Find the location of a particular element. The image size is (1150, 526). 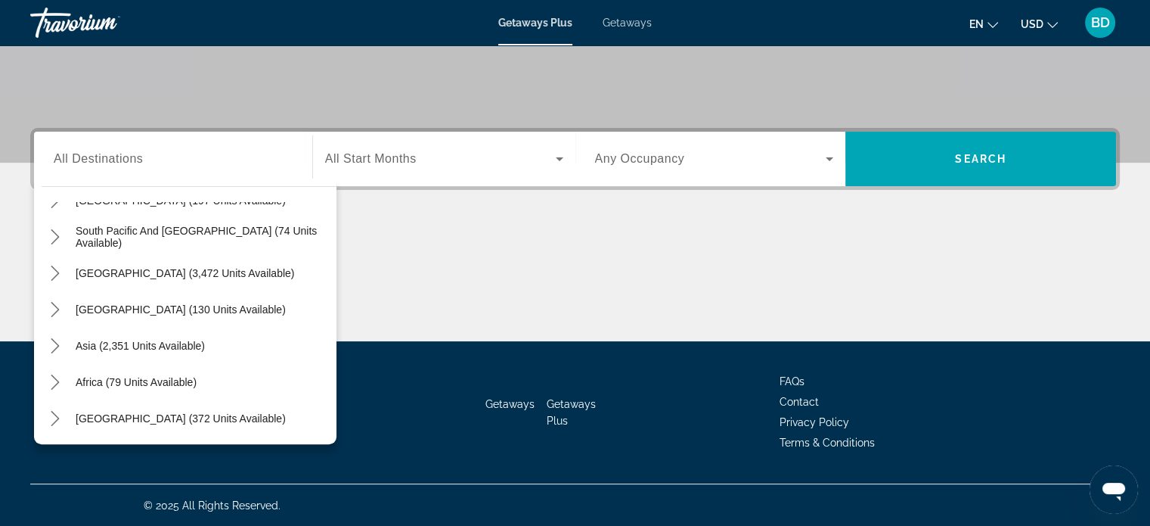

a: Terms & Conditions is located at coordinates (827, 442).